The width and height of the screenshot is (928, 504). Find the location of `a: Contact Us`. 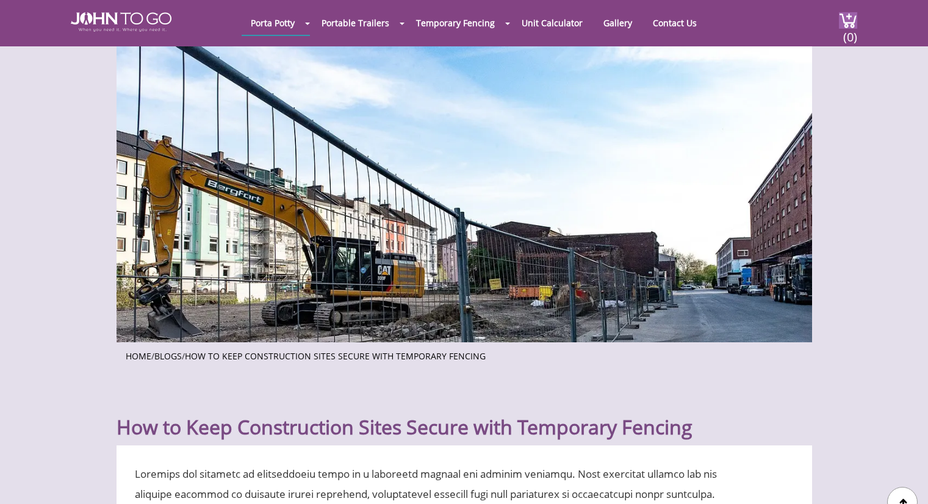

a: Contact Us is located at coordinates (675, 23).